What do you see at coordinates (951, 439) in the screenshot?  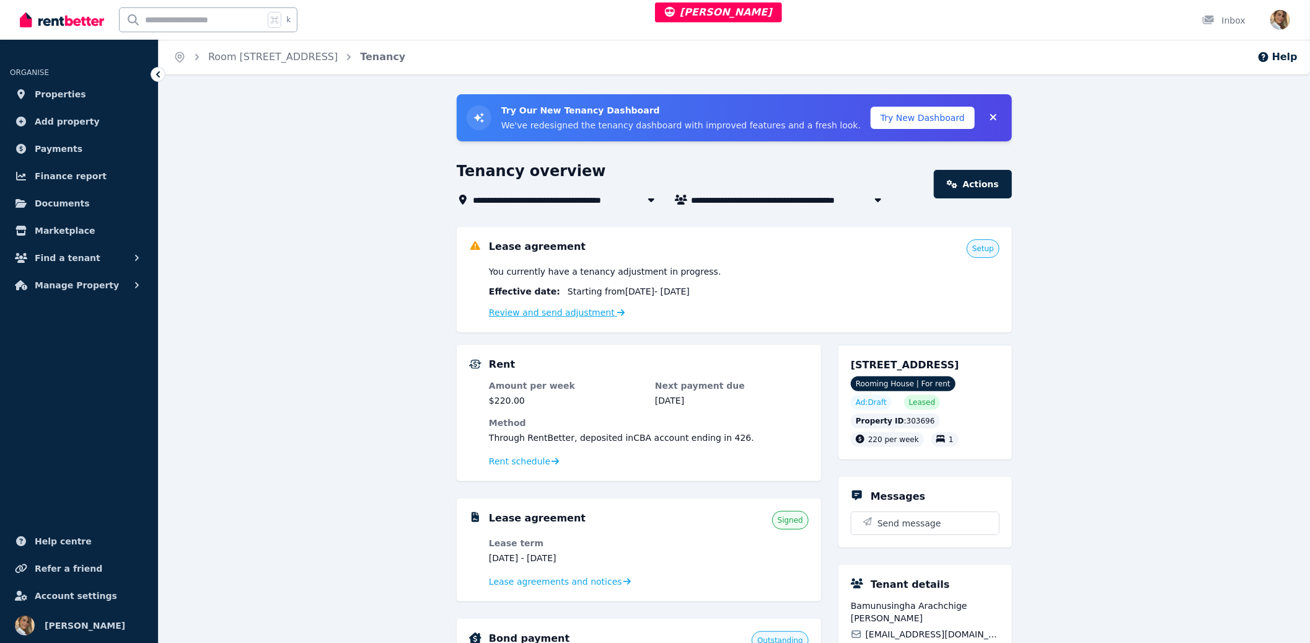 I see `span: 1` at bounding box center [951, 439].